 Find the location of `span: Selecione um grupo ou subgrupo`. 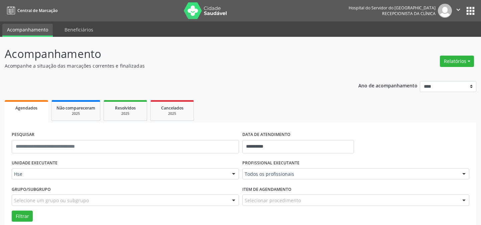

span: Selecione um grupo ou subgrupo is located at coordinates (51, 200).